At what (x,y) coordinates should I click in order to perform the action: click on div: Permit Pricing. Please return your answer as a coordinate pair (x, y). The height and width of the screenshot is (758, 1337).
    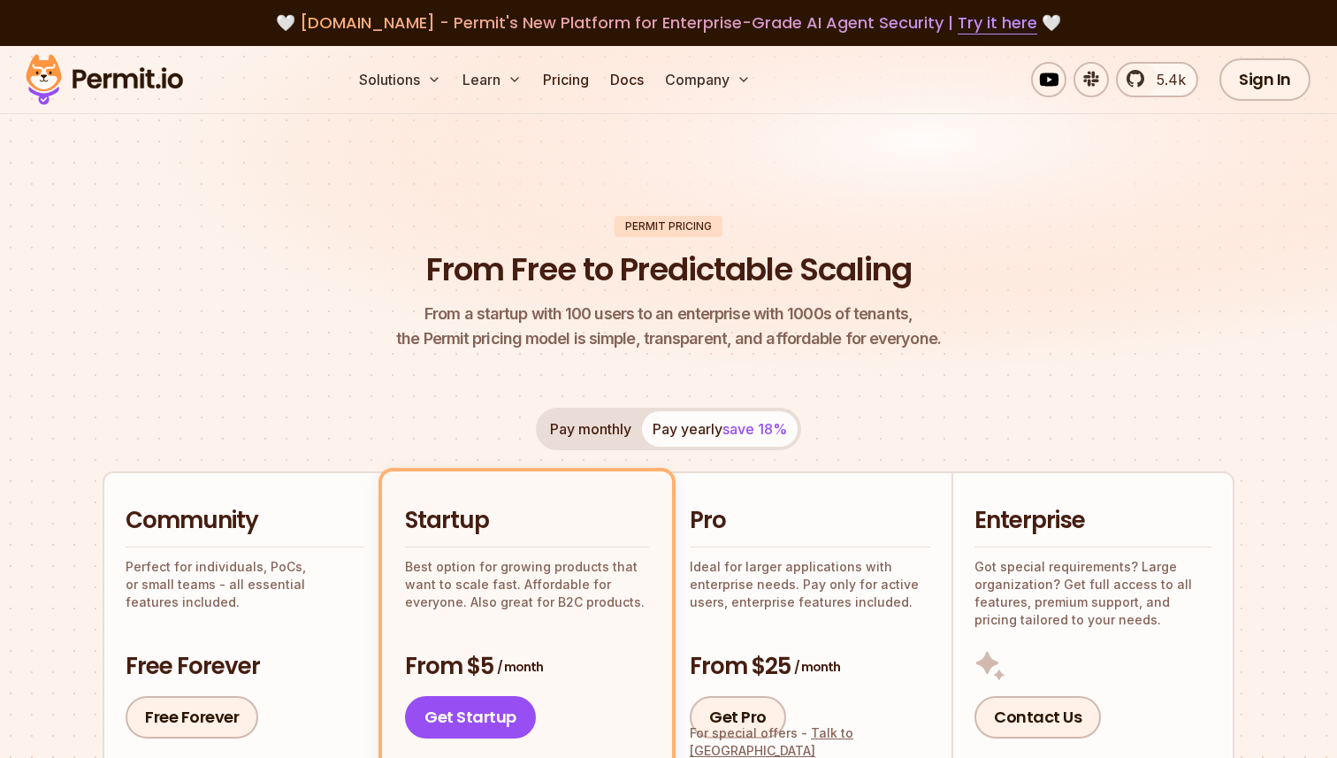
    Looking at the image, I should click on (668, 226).